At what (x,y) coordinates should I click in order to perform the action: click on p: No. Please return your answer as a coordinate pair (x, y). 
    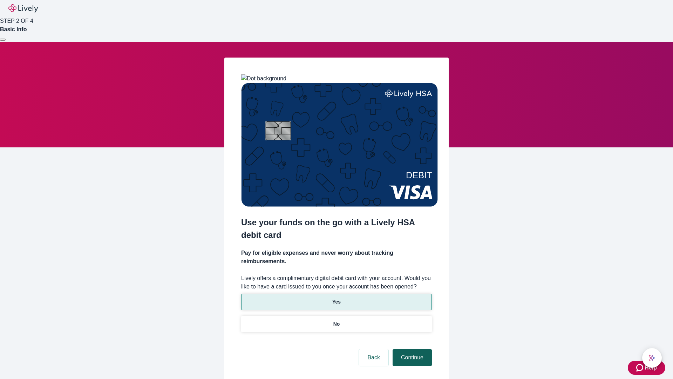
    Looking at the image, I should click on (337, 324).